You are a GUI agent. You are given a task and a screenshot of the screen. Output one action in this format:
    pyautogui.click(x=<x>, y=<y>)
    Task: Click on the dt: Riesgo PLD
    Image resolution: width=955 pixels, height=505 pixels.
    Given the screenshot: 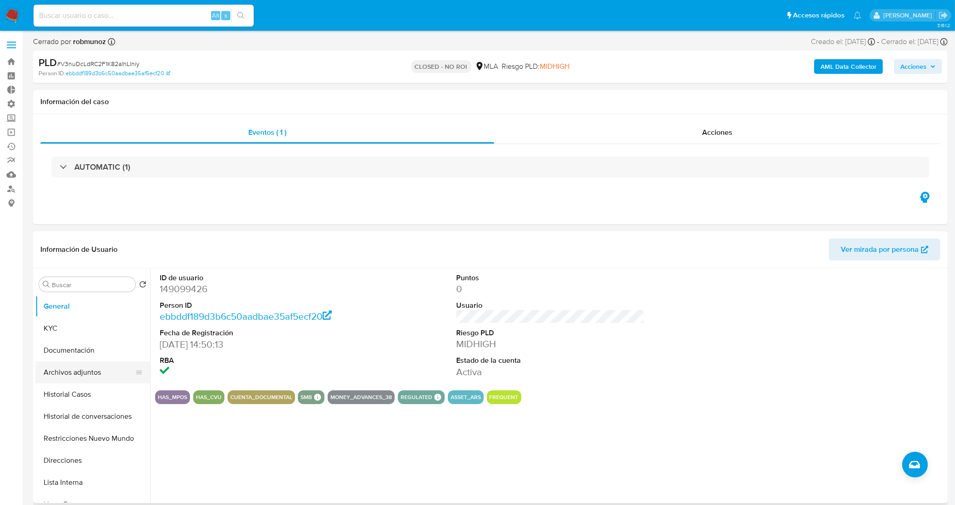 What is the action you would take?
    pyautogui.click(x=550, y=333)
    